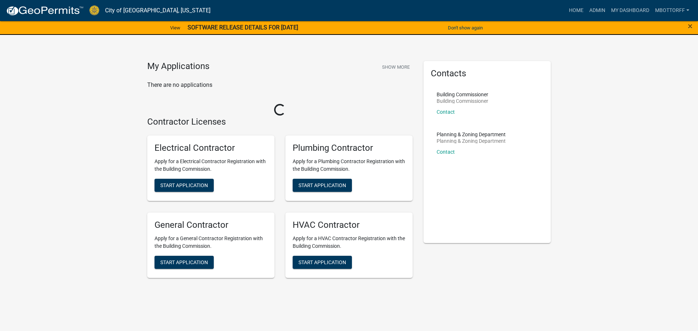 This screenshot has width=698, height=331. What do you see at coordinates (349, 148) in the screenshot?
I see `h5: Plumbing Contractor` at bounding box center [349, 148].